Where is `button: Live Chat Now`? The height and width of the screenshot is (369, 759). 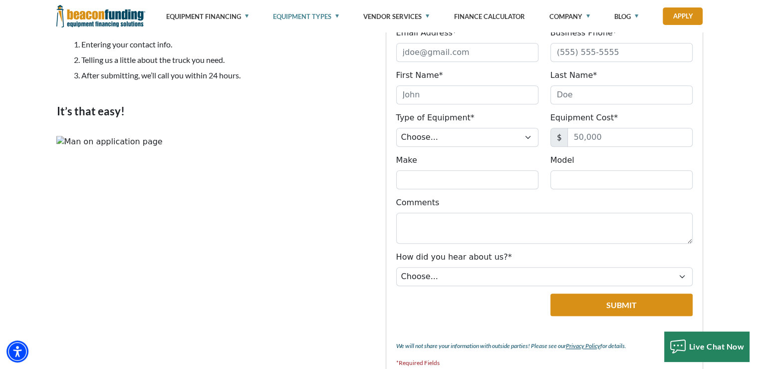 button: Live Chat Now is located at coordinates (707, 346).